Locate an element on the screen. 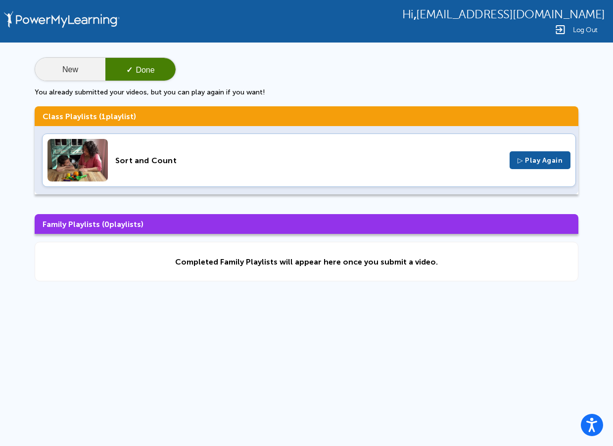  div: Sort and Count is located at coordinates (309, 160).